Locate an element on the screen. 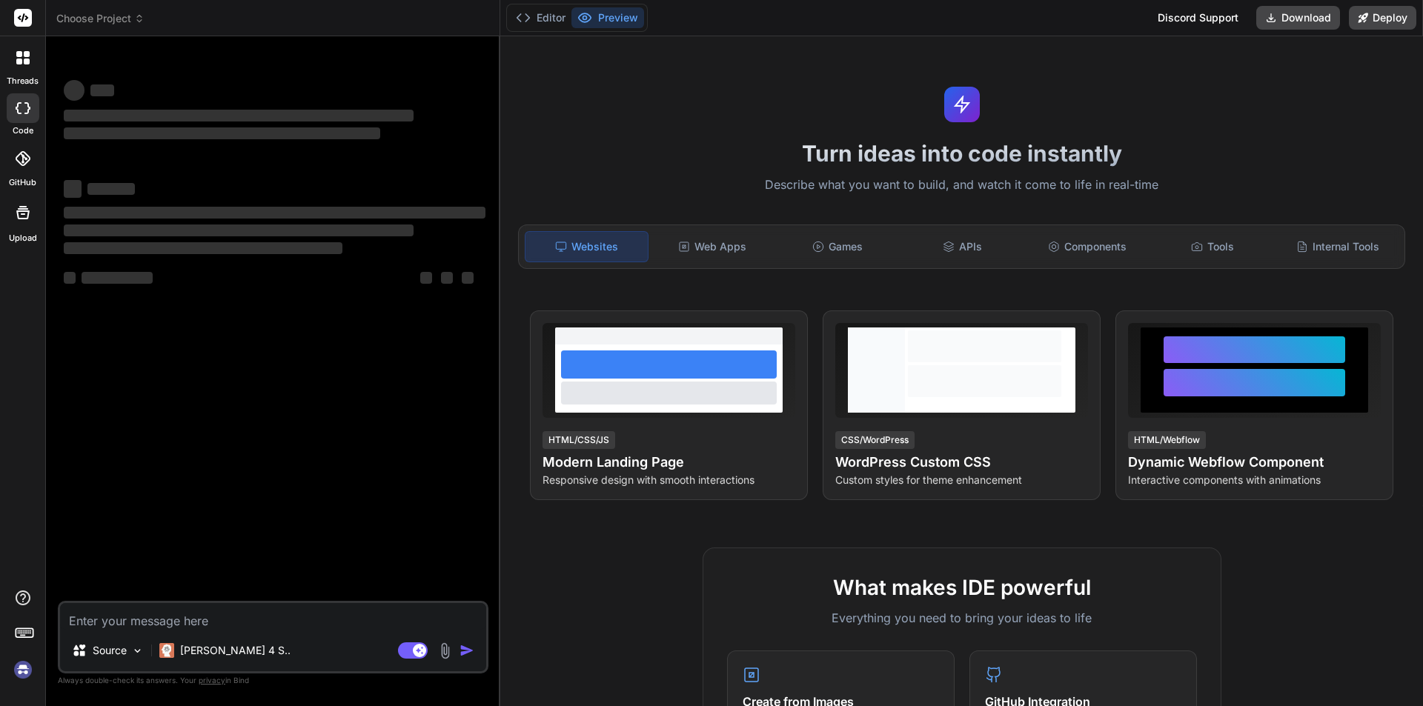 The height and width of the screenshot is (706, 1423). p: Responsive design with smooth interactions is located at coordinates (668, 480).